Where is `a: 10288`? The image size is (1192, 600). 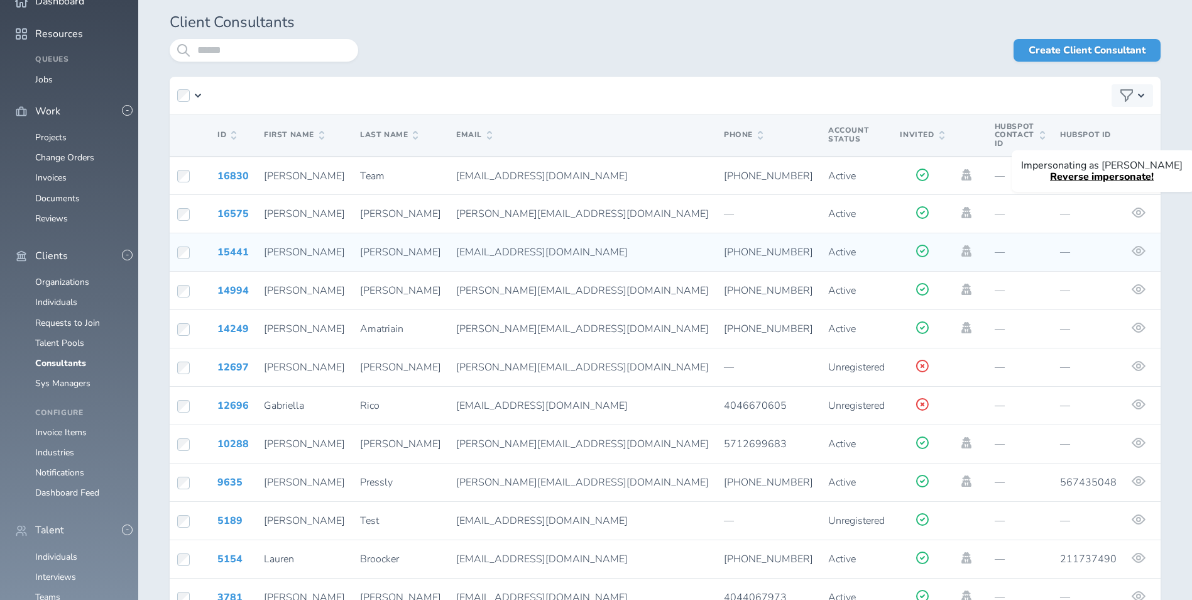 a: 10288 is located at coordinates (233, 444).